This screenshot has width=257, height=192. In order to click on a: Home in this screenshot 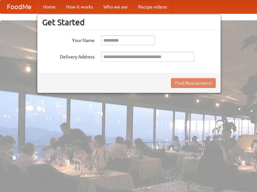, I will do `click(50, 7)`.